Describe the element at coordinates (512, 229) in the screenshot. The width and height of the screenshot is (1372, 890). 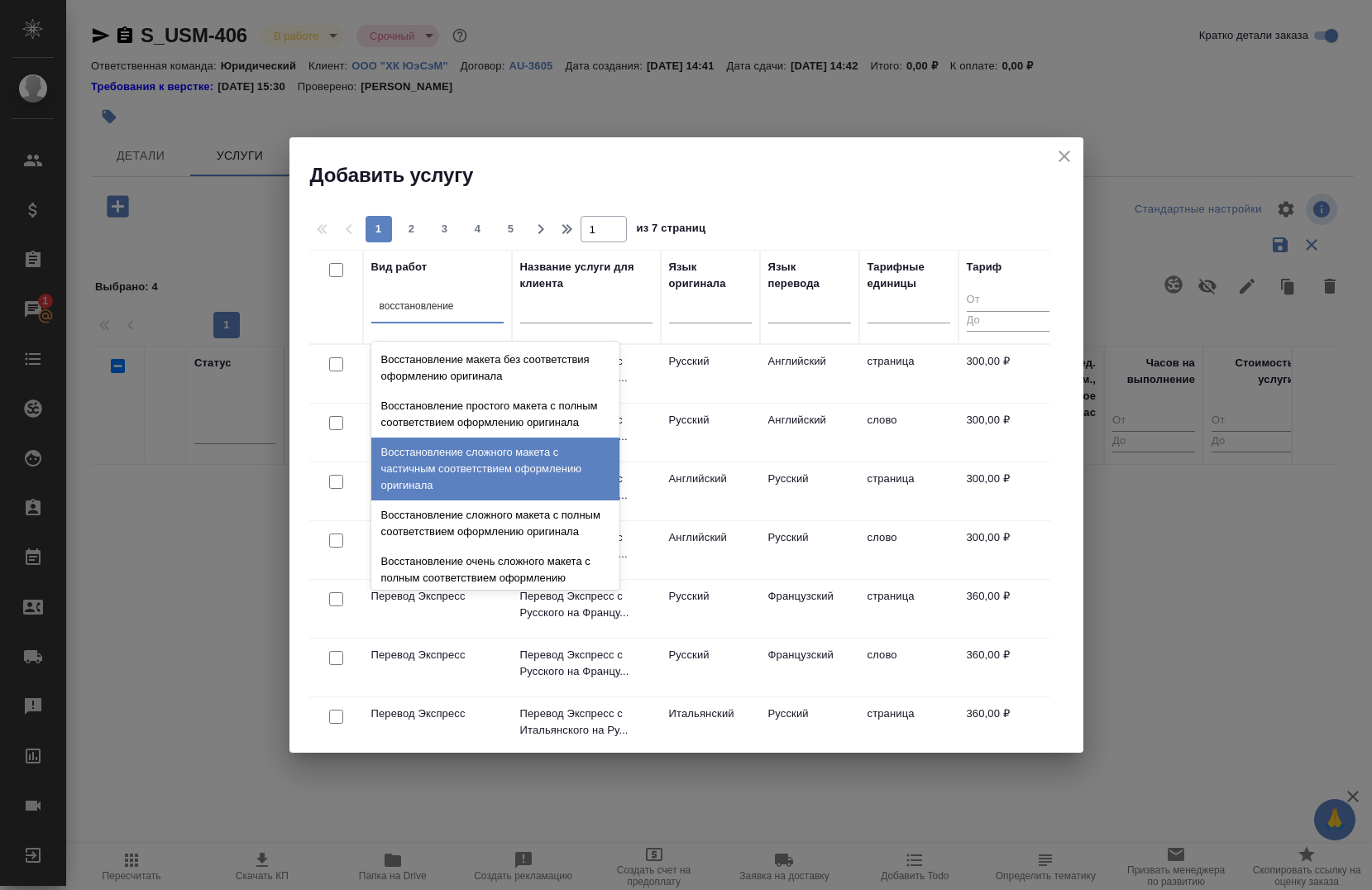
I see `button: 5` at that location.